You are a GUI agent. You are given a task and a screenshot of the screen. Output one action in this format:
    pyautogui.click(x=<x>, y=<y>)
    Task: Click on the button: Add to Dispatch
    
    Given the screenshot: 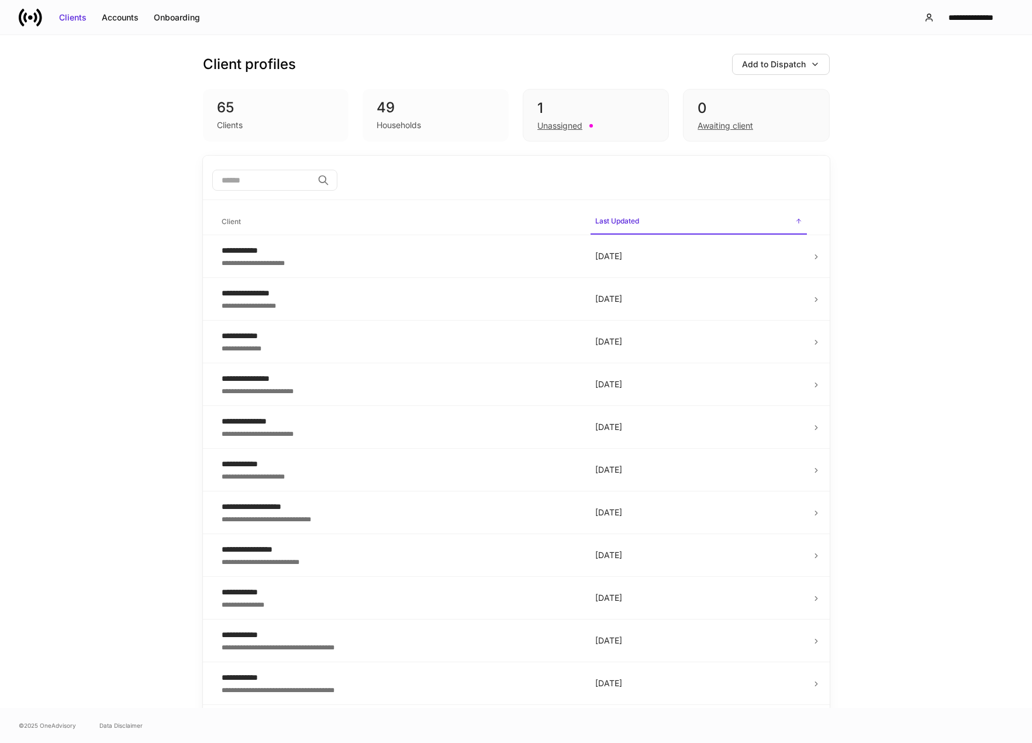 What is the action you would take?
    pyautogui.click(x=781, y=64)
    